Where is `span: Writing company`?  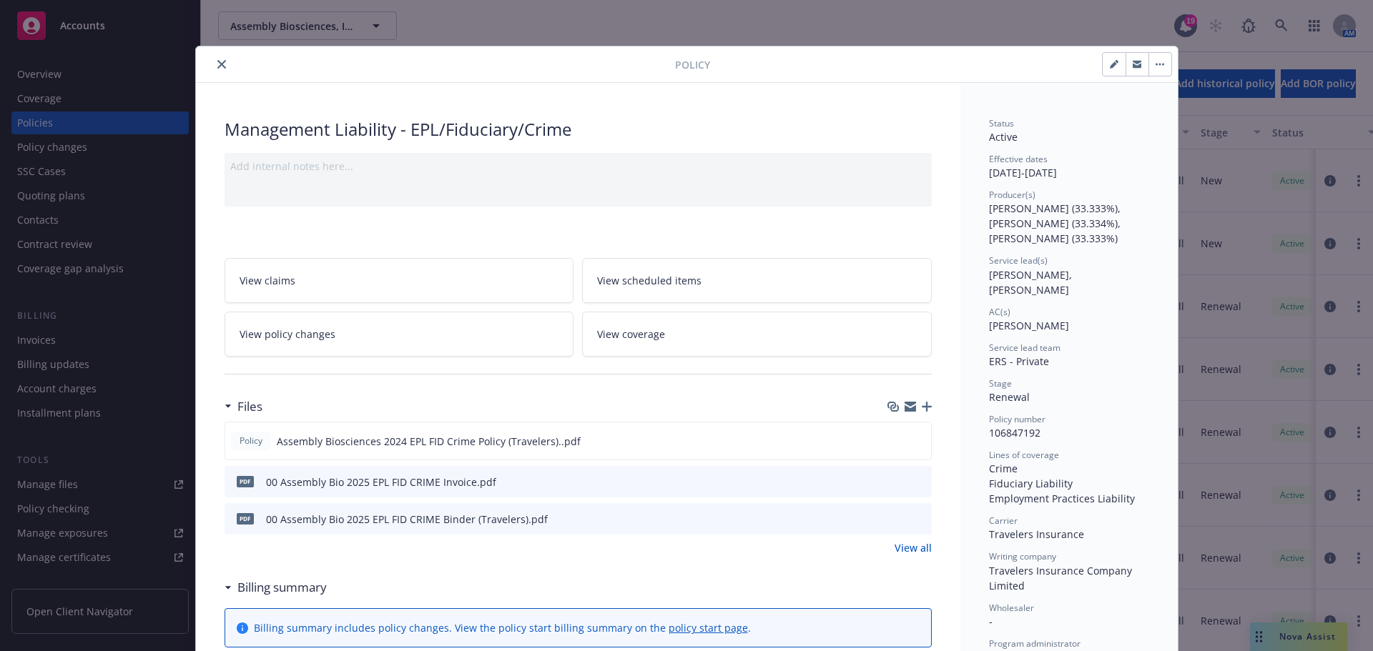 span: Writing company is located at coordinates (1022, 556).